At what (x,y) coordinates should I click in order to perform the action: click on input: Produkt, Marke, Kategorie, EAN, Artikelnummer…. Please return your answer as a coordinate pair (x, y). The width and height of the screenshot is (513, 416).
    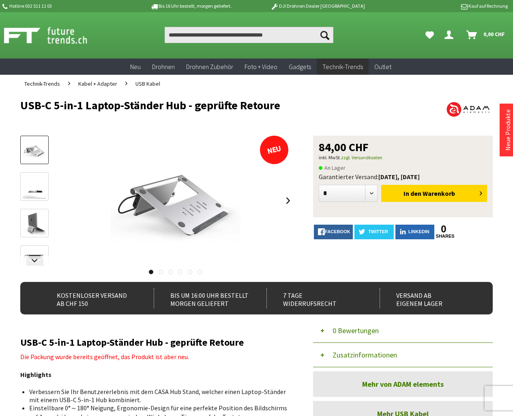
    Looking at the image, I should click on (249, 35).